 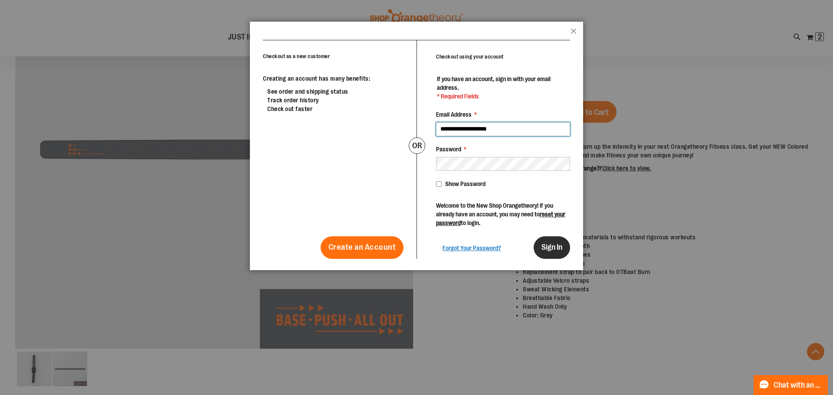 I want to click on strong: Checkout using your account, so click(x=470, y=57).